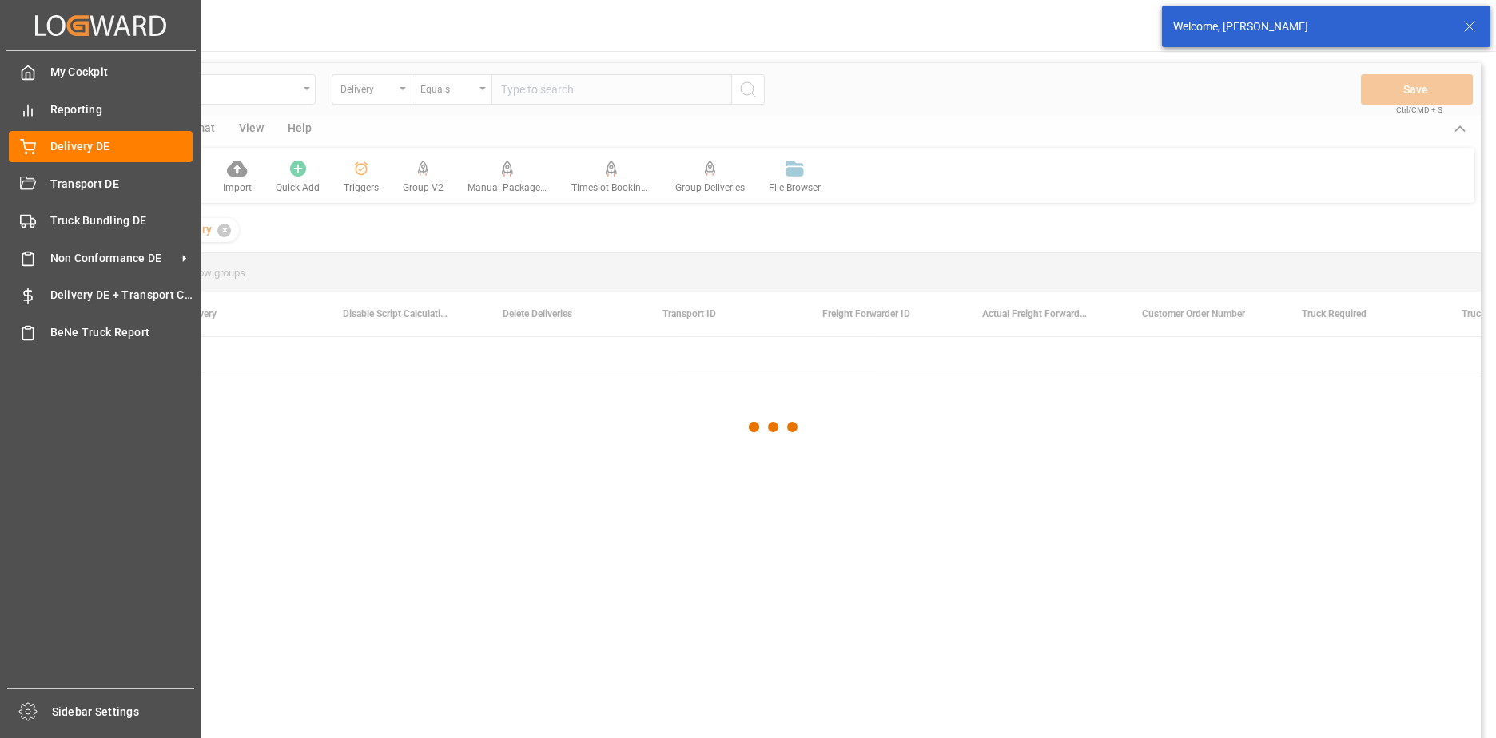 The height and width of the screenshot is (738, 1496). Describe the element at coordinates (121, 295) in the screenshot. I see `span: Delivery DE + Transport Cost` at that location.